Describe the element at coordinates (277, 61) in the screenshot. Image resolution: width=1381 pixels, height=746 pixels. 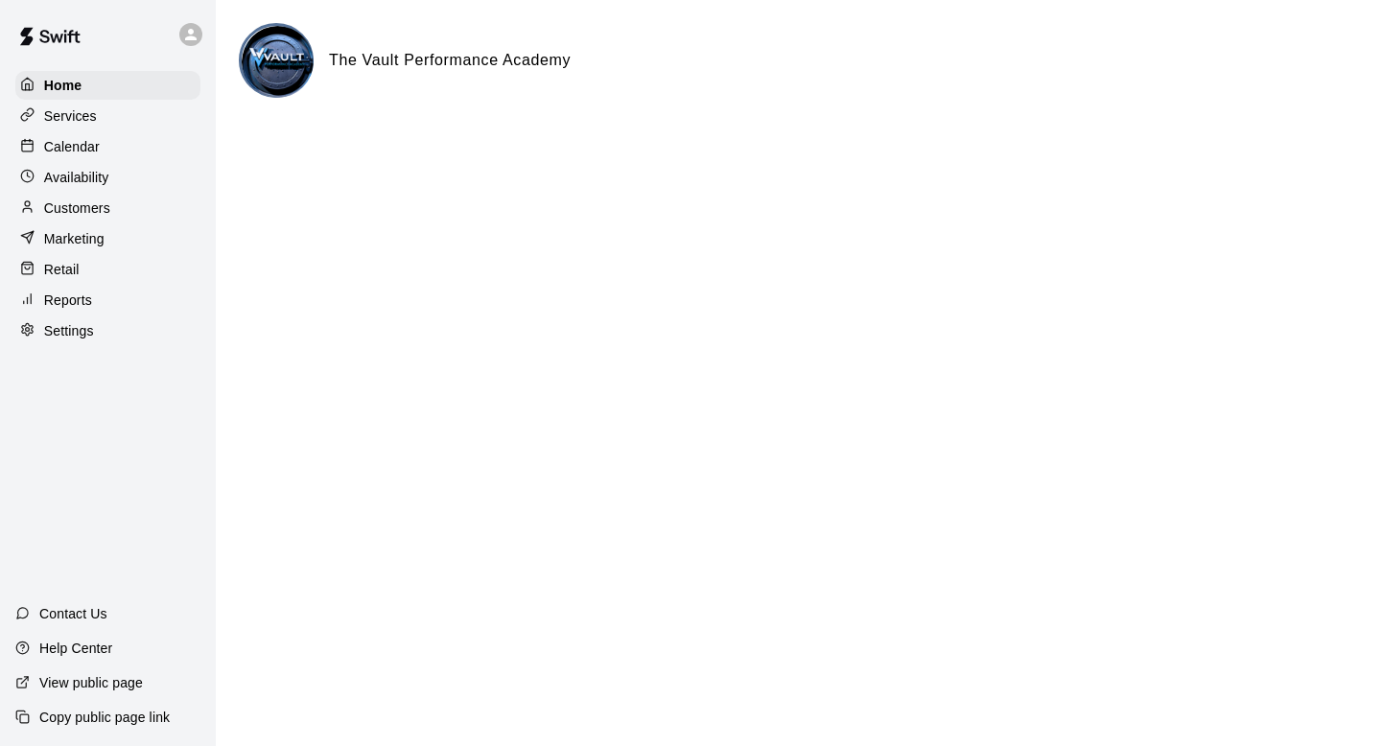
I see `img: The Vault Performance Academy logo` at that location.